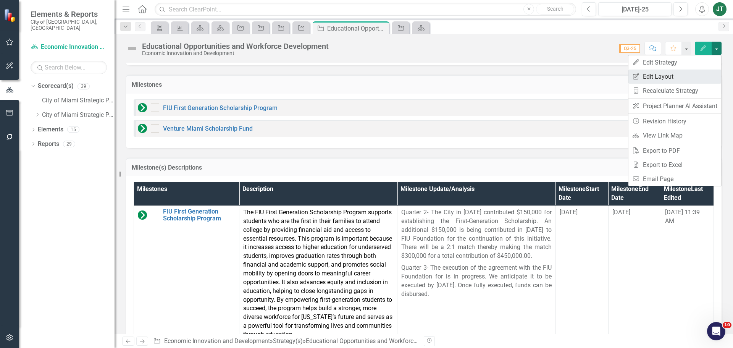 This screenshot has height=348, width=733. I want to click on a: Project Planner AI Assistant, so click(675, 106).